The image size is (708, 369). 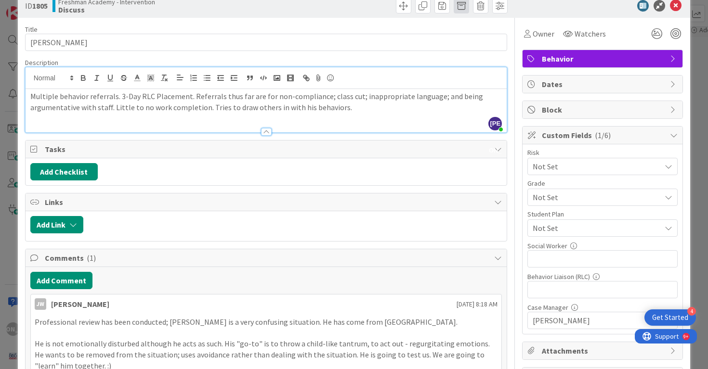 What do you see at coordinates (40, 304) in the screenshot?
I see `div: JW` at bounding box center [40, 304].